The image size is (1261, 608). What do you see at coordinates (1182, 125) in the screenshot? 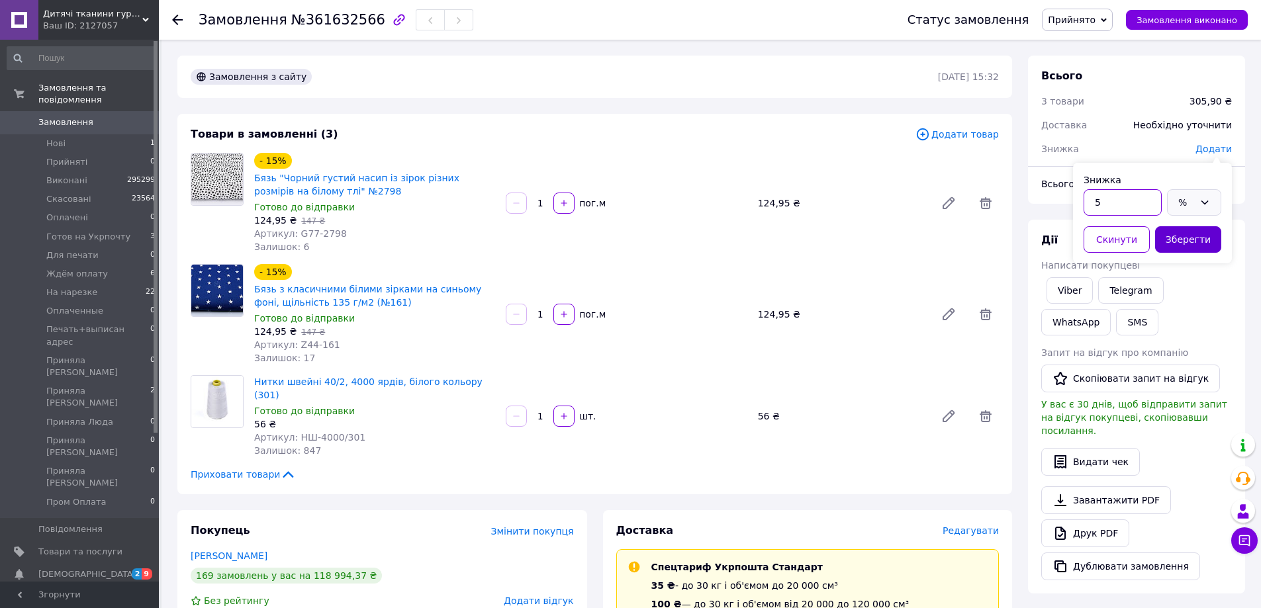
I see `div: Необхідно уточнити` at bounding box center [1182, 125].